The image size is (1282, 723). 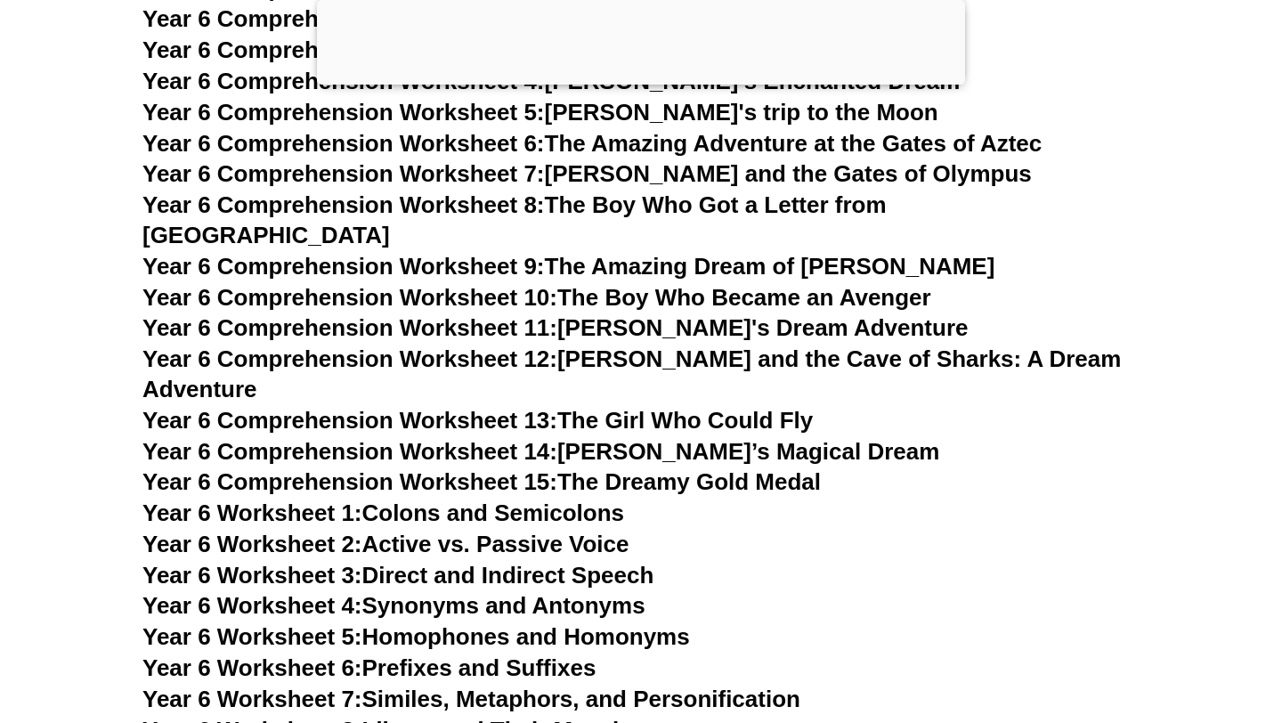 I want to click on span: Year 6 Comprehension Worksheet 5:, so click(x=344, y=112).